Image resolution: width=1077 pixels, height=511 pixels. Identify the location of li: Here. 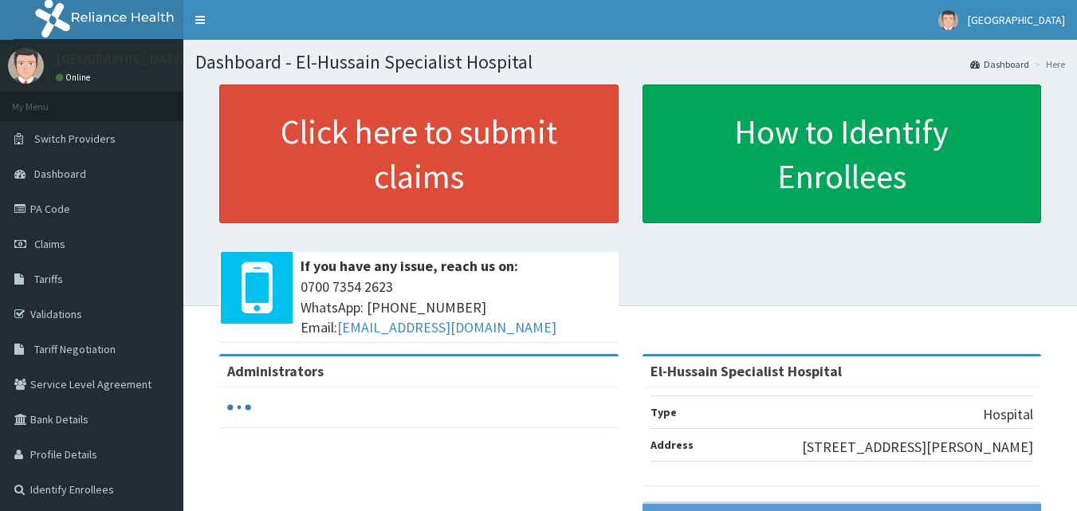
(1048, 64).